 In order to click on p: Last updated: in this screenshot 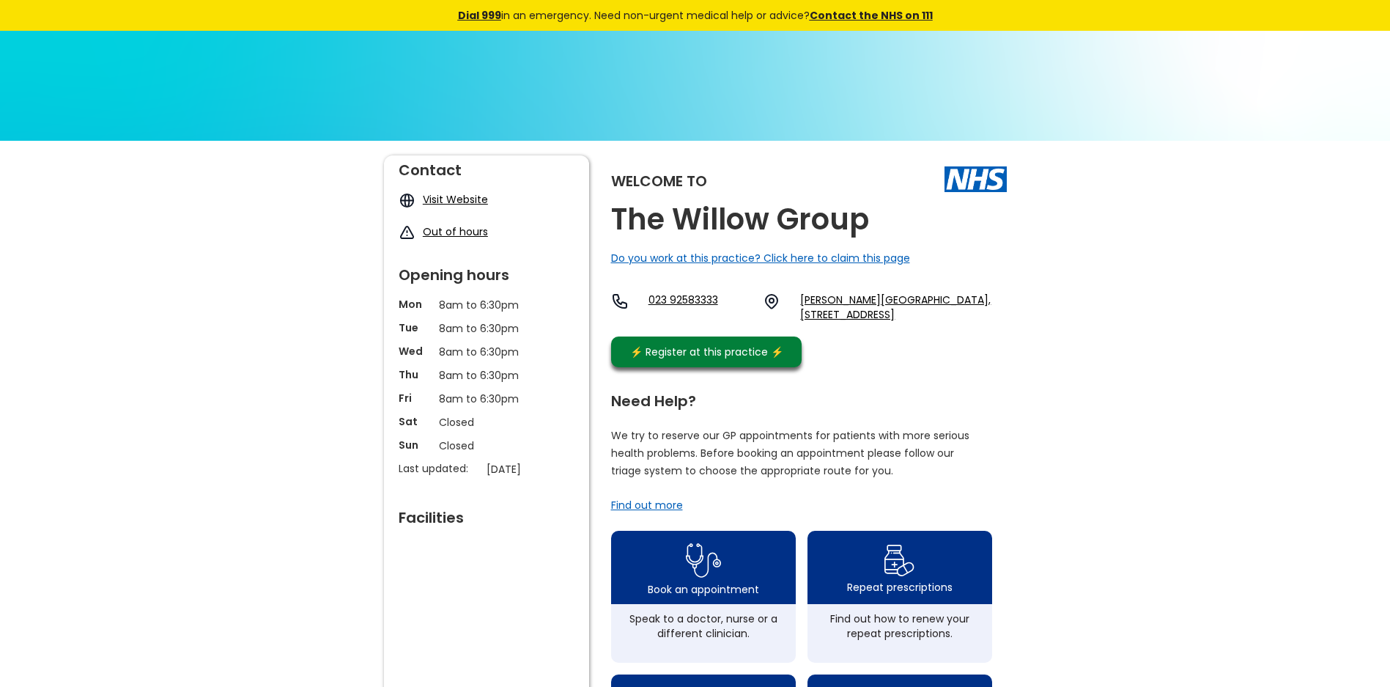, I will do `click(439, 468)`.